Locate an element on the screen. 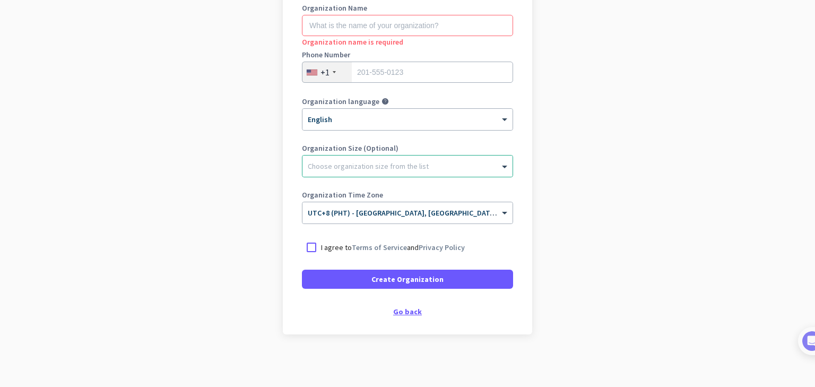 The height and width of the screenshot is (387, 815). a: Terms of Service is located at coordinates (379, 247).